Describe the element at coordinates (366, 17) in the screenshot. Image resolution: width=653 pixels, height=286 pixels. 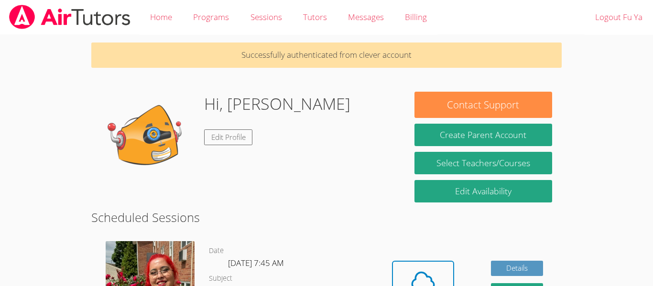
I see `span: Messages` at that location.